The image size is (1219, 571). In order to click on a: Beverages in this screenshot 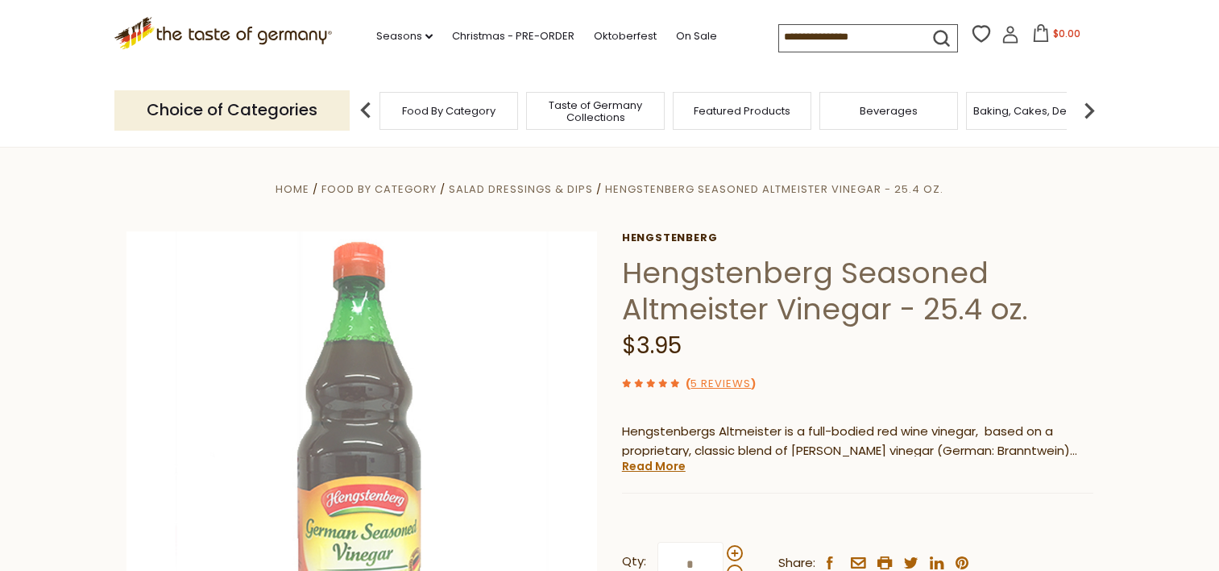, I will do `click(889, 110)`.